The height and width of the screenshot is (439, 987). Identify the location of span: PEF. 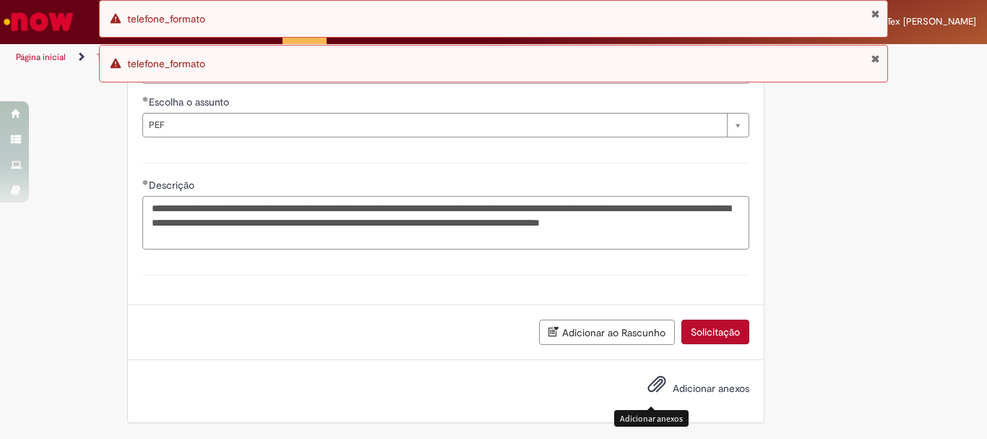
(434, 125).